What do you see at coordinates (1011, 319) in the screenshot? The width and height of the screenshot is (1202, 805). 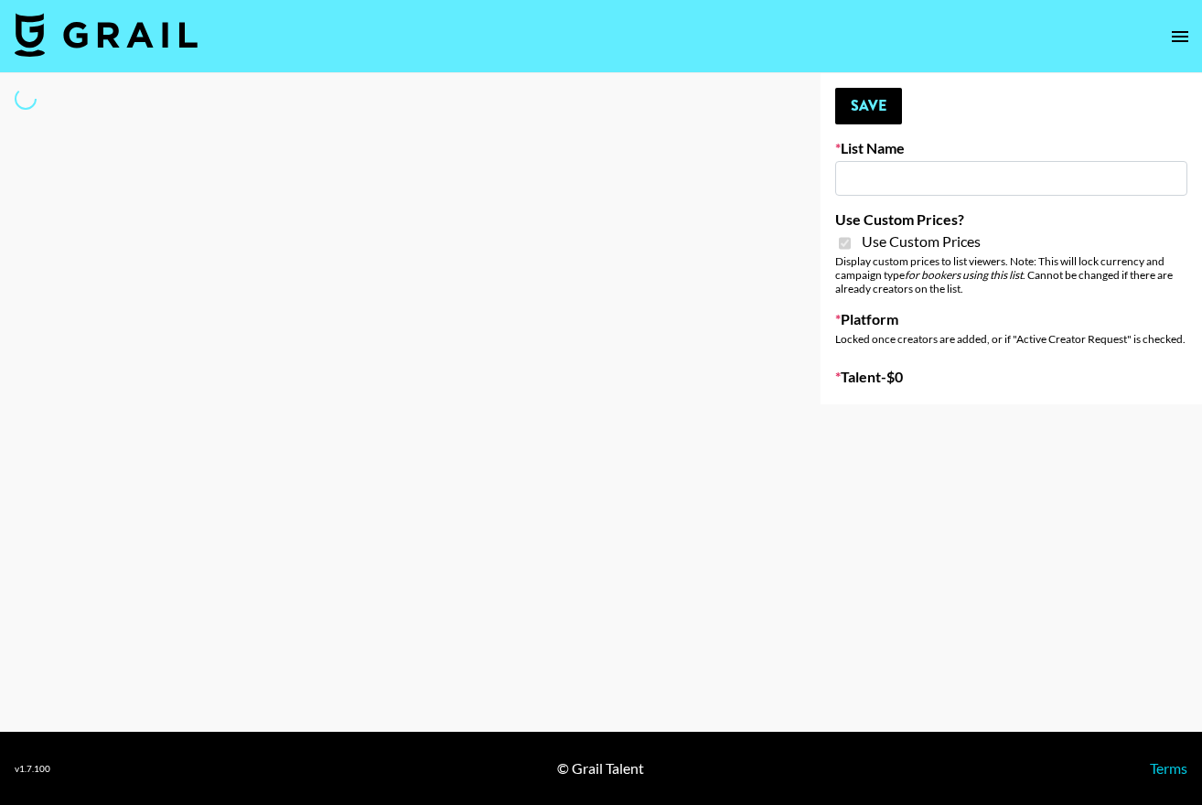 I see `label: Platform` at bounding box center [1011, 319].